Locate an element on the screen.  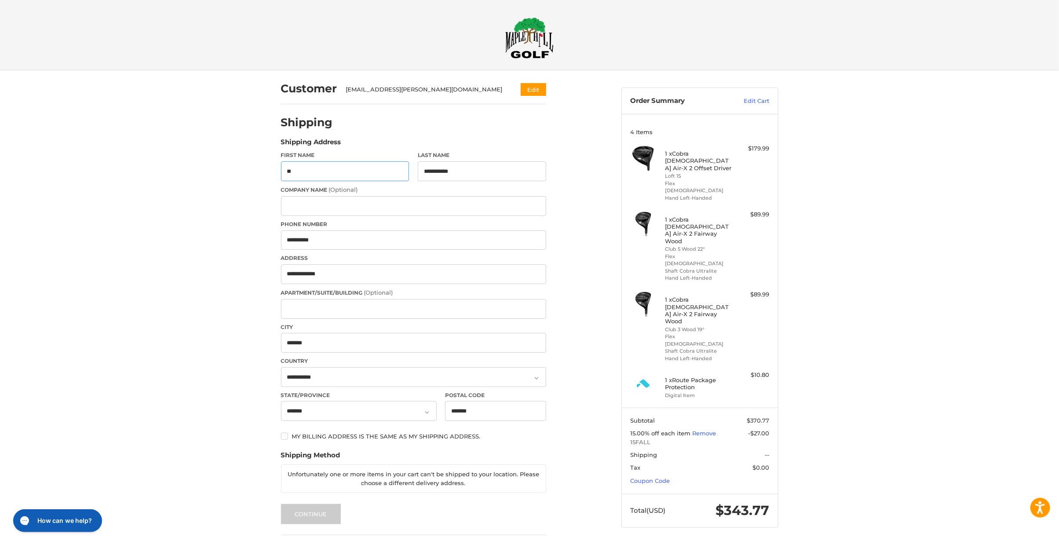
label: City is located at coordinates (413, 327).